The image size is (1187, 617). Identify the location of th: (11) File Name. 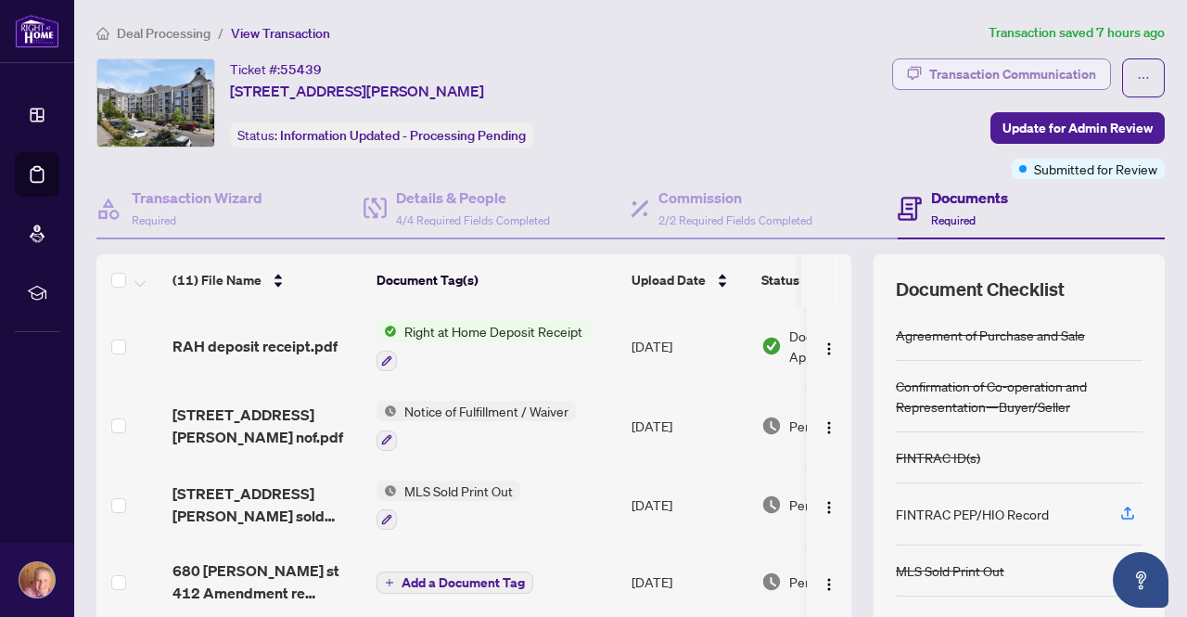
(267, 280).